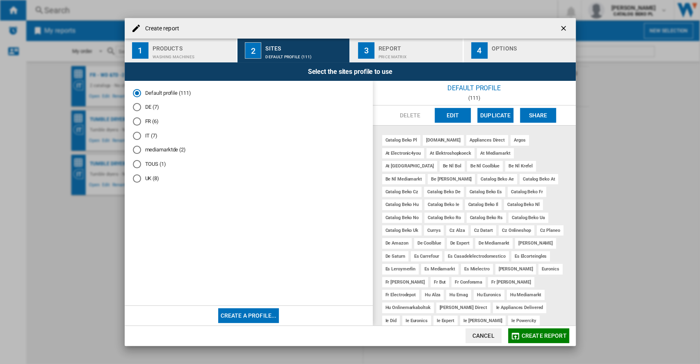  Describe the element at coordinates (403, 179) in the screenshot. I see `div: be nl mediamarkt` at that location.